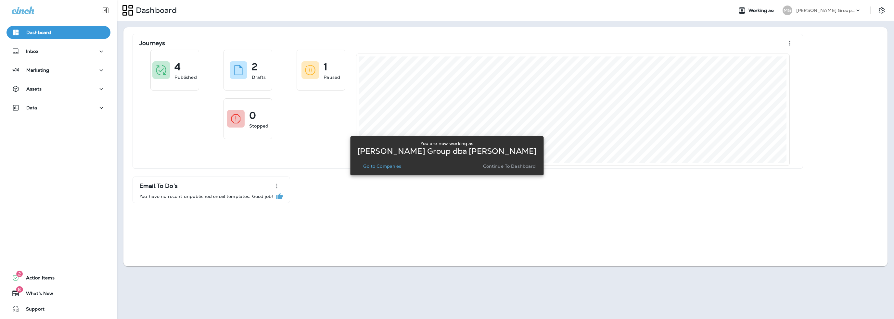 This screenshot has height=319, width=894. I want to click on div: MG, so click(787, 10).